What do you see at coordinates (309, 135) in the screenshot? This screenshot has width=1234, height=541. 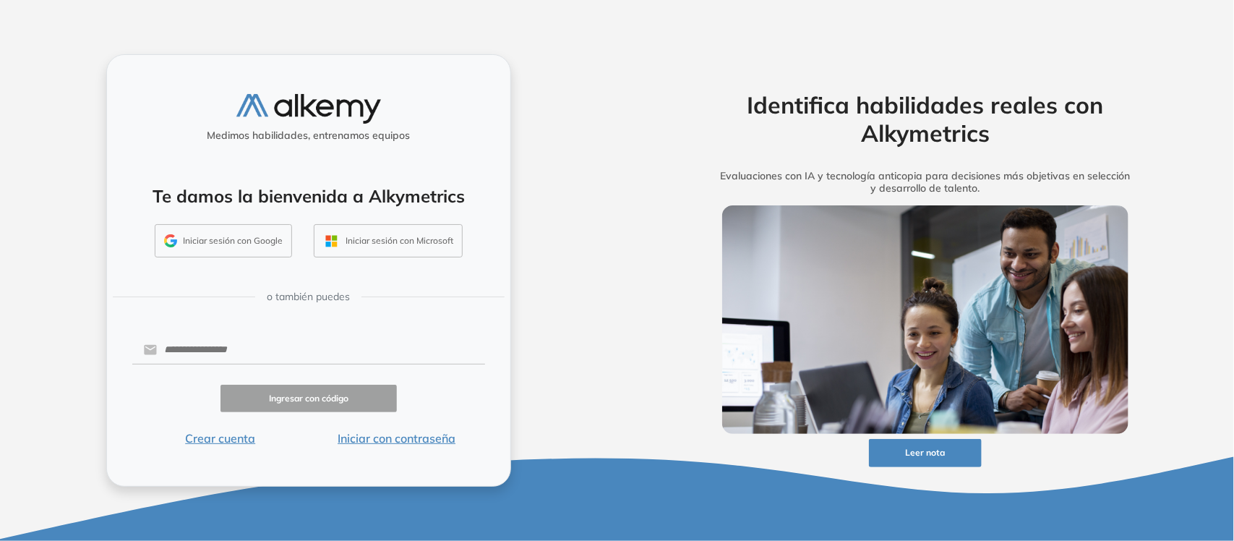 I see `h5: Medimos habilidades, entrenamos equipos` at bounding box center [309, 135].